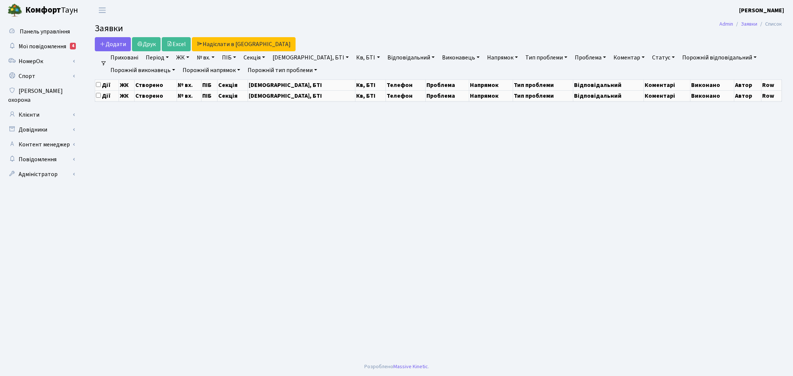  Describe the element at coordinates (73, 46) in the screenshot. I see `div: 4` at that location.